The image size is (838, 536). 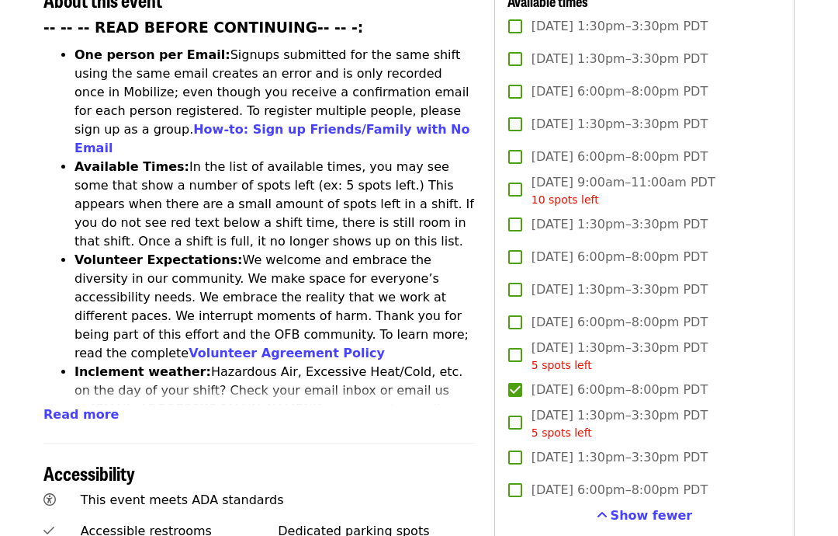 I want to click on strong: One person per Email:, so click(x=152, y=55).